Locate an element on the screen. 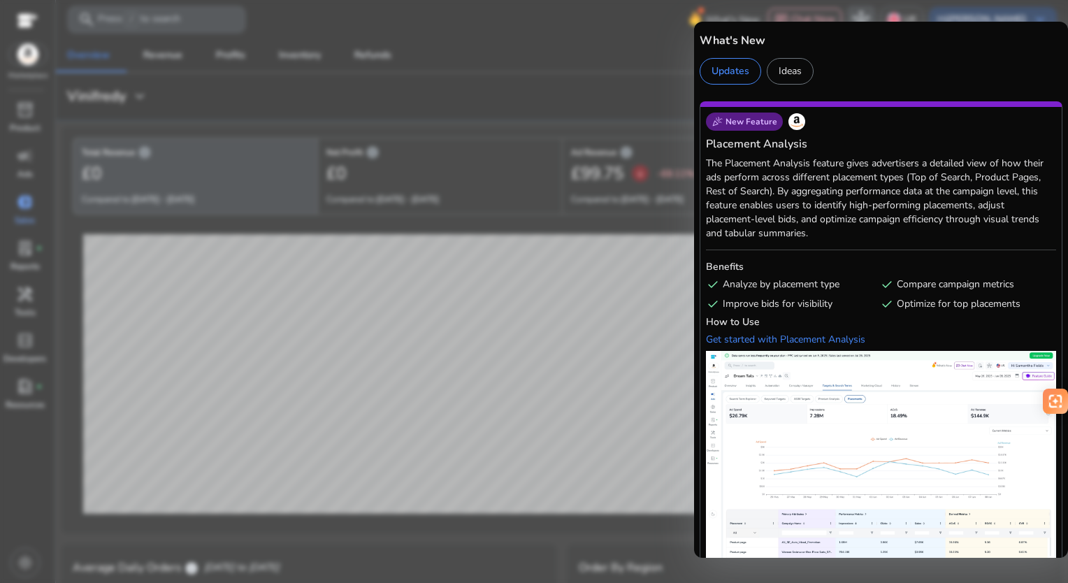  h5: Placement Analysis is located at coordinates (881, 144).